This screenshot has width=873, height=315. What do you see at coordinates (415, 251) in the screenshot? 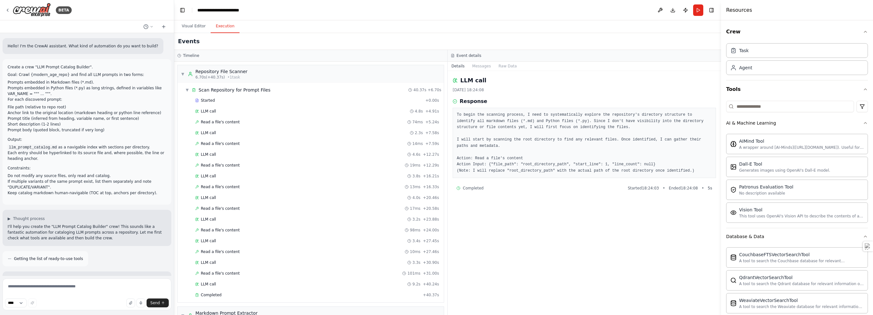
I see `span: 10ms` at bounding box center [415, 251].